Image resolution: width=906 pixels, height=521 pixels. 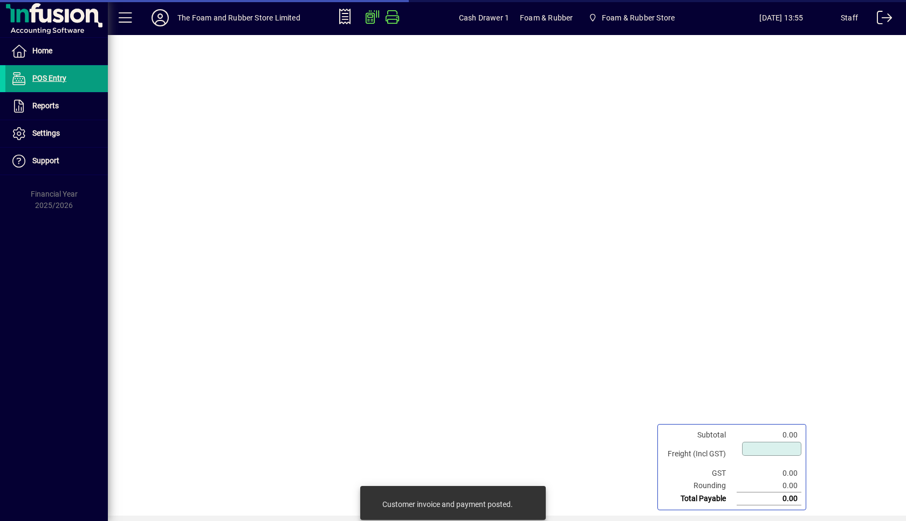 I want to click on span: Cash Drawer 1, so click(x=484, y=18).